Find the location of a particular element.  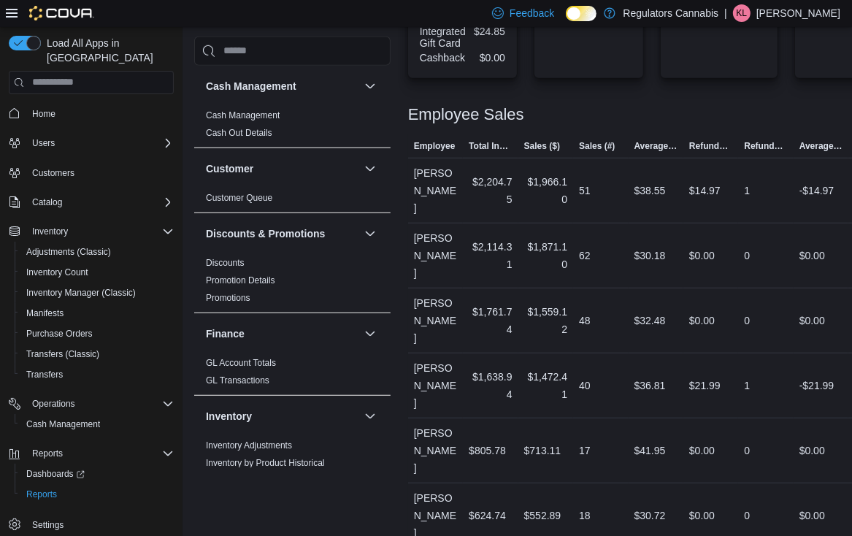

button: Catalog is located at coordinates (91, 202).